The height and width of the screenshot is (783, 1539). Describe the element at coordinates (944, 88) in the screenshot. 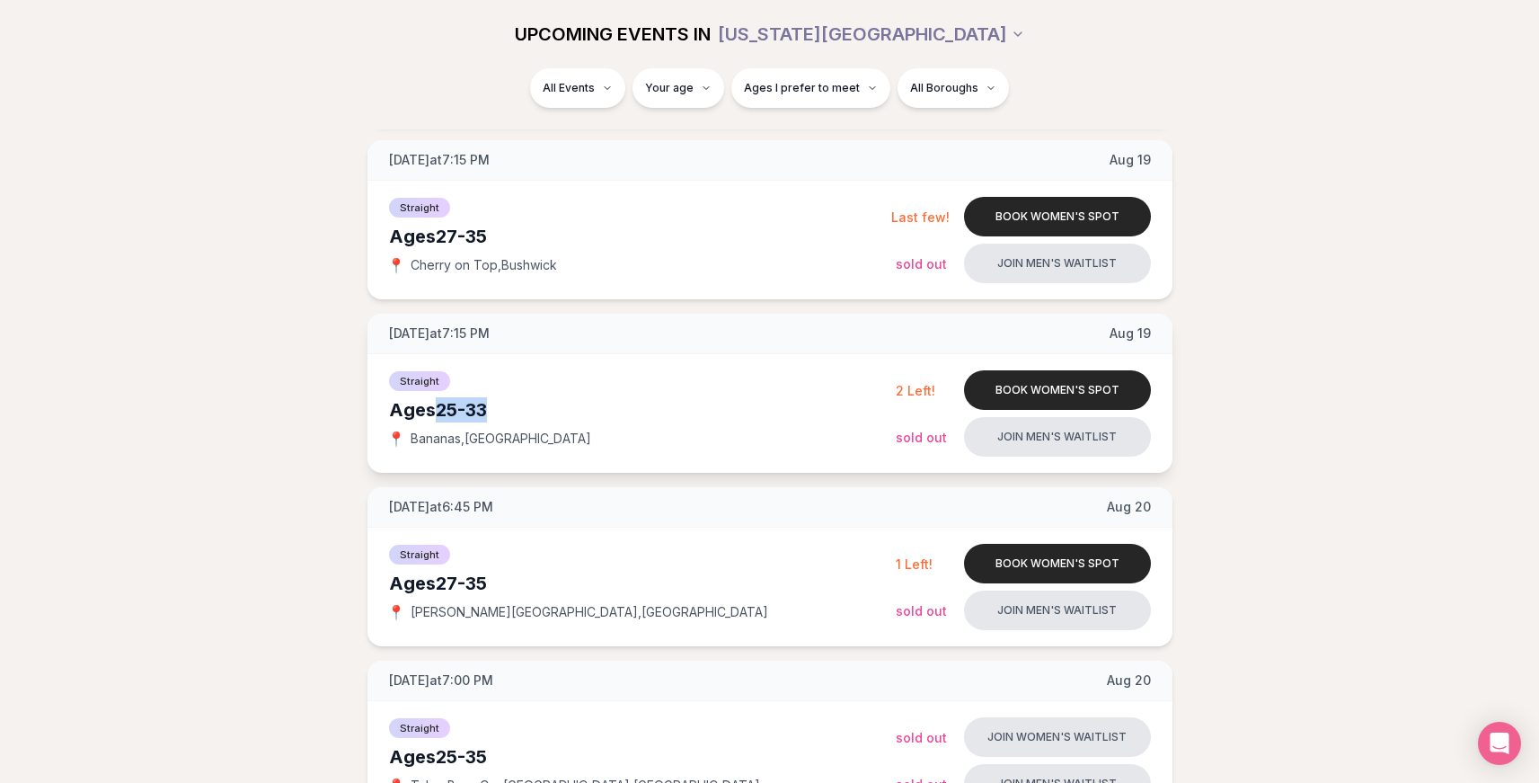

I see `span: All Boroughs` at that location.